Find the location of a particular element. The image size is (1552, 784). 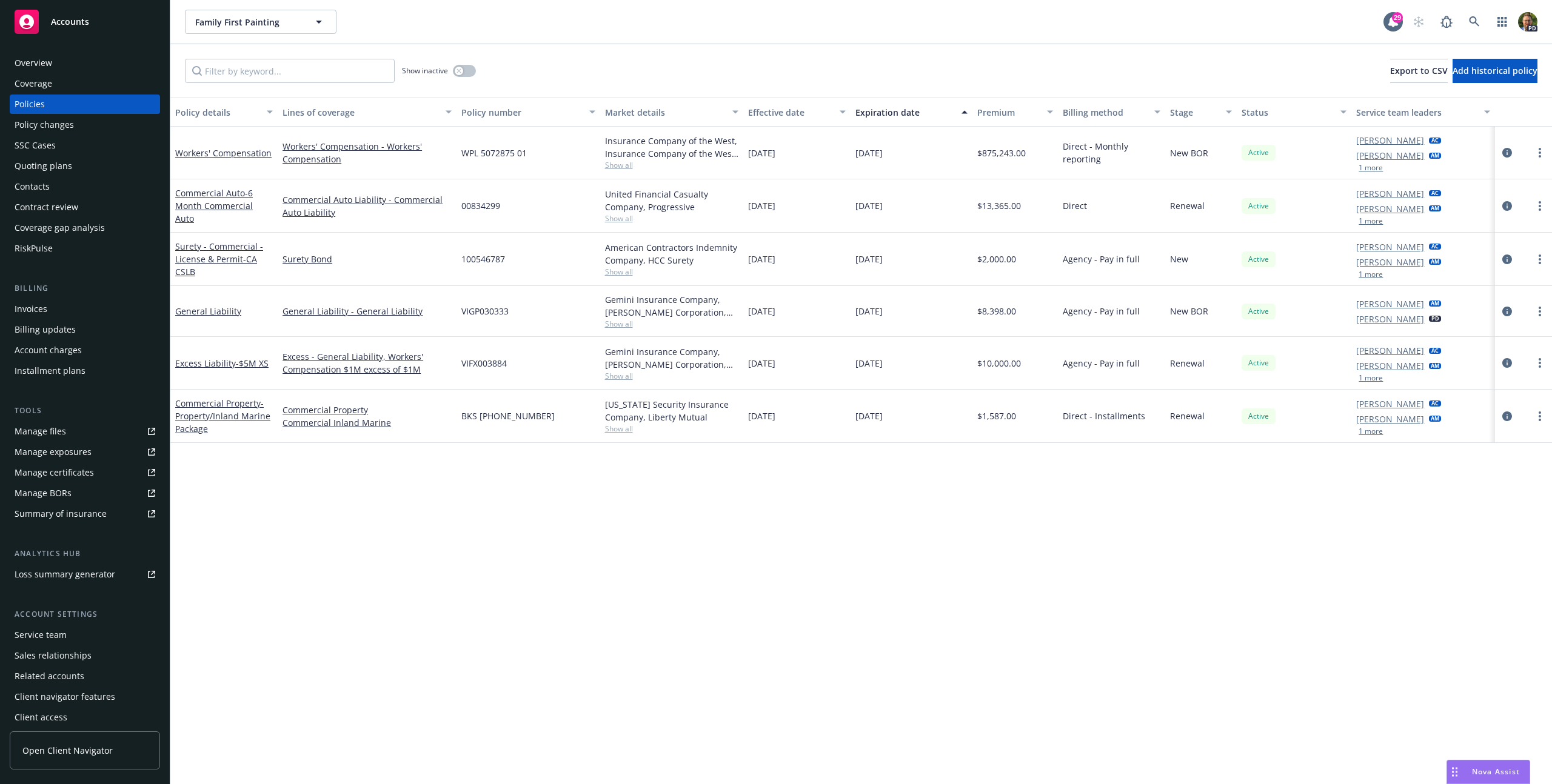

a: Contract review is located at coordinates (85, 207).